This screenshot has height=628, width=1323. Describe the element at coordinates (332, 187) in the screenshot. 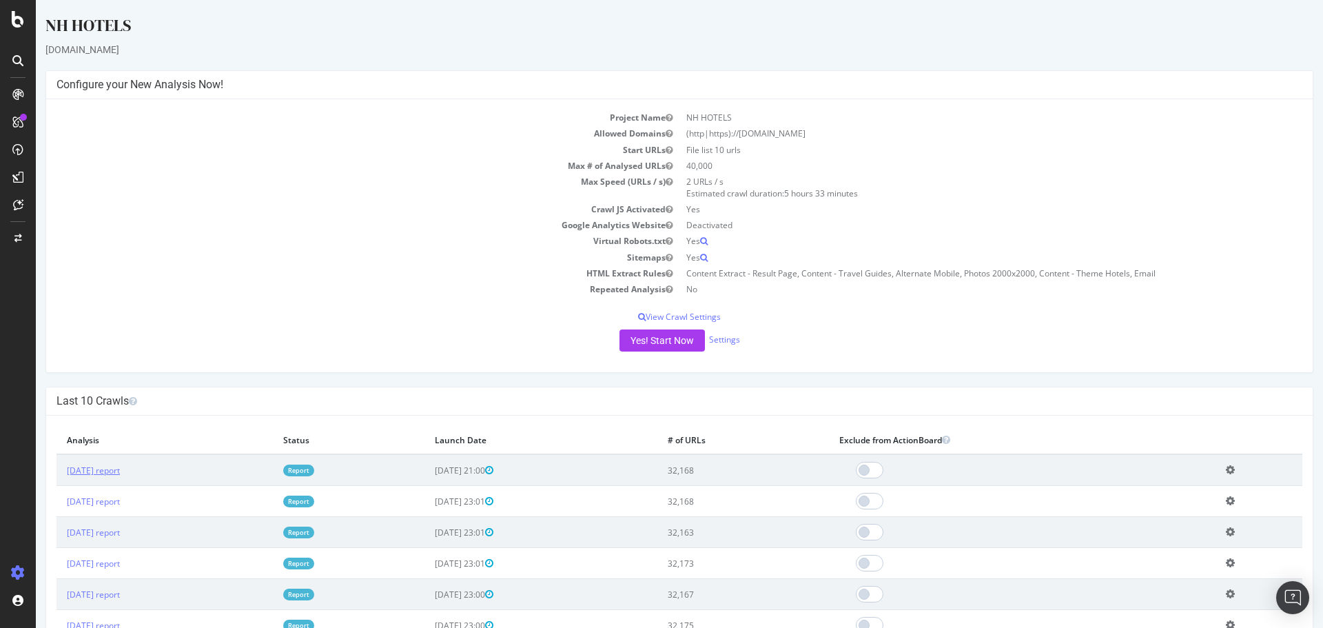

I see `td: Max Speed (URLs / s)` at that location.